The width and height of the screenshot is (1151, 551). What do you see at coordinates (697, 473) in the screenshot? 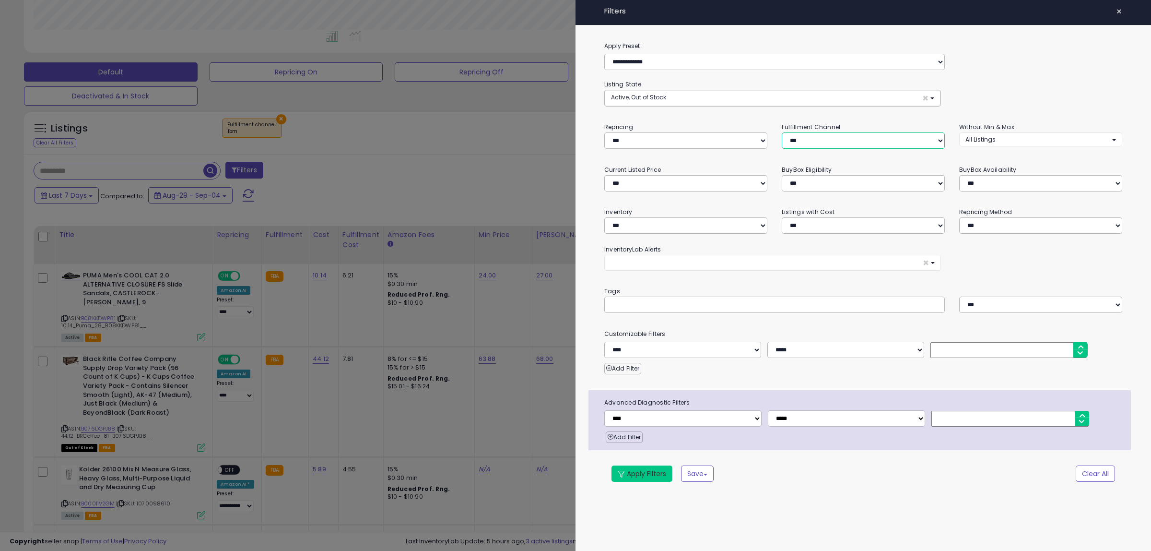
I see `button: Save` at bounding box center [697, 473].